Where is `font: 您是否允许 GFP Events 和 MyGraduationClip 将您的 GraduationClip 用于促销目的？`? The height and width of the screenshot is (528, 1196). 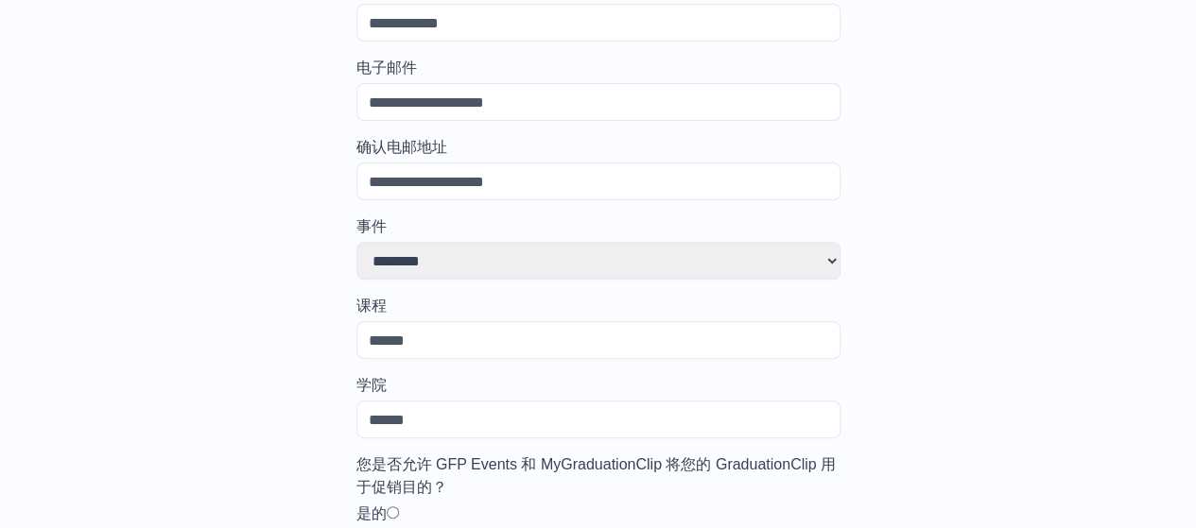 font: 您是否允许 GFP Events 和 MyGraduationClip 将您的 GraduationClip 用于促销目的？ is located at coordinates (595, 475).